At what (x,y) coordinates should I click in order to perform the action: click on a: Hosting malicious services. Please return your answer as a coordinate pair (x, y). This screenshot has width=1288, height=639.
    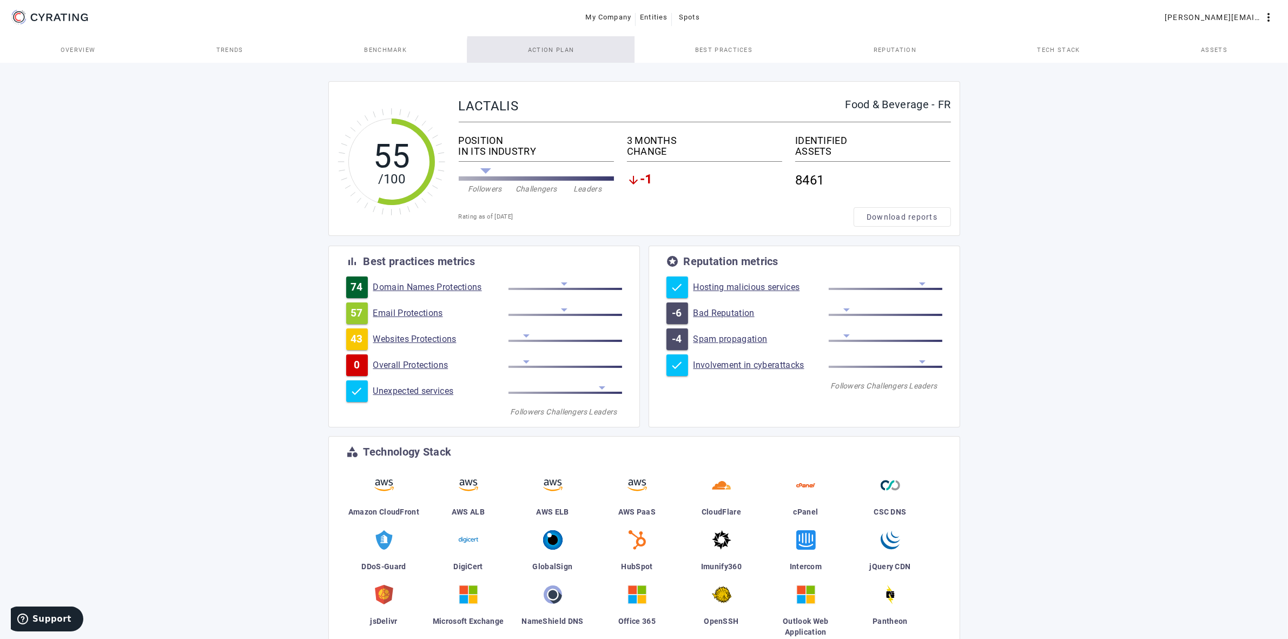
    Looking at the image, I should click on (761, 287).